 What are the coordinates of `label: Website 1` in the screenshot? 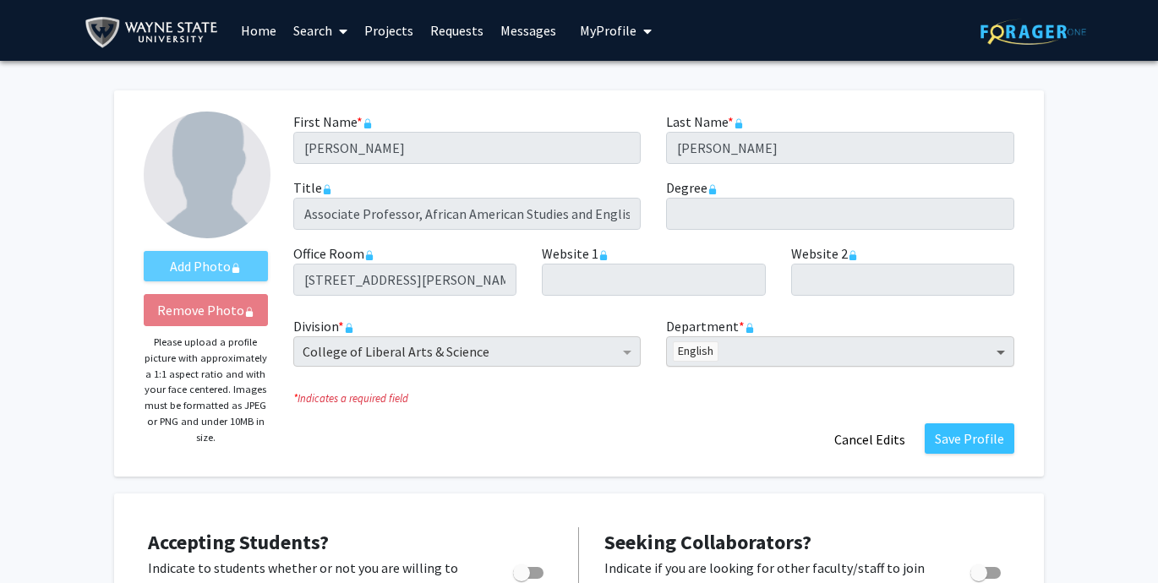 It's located at (575, 254).